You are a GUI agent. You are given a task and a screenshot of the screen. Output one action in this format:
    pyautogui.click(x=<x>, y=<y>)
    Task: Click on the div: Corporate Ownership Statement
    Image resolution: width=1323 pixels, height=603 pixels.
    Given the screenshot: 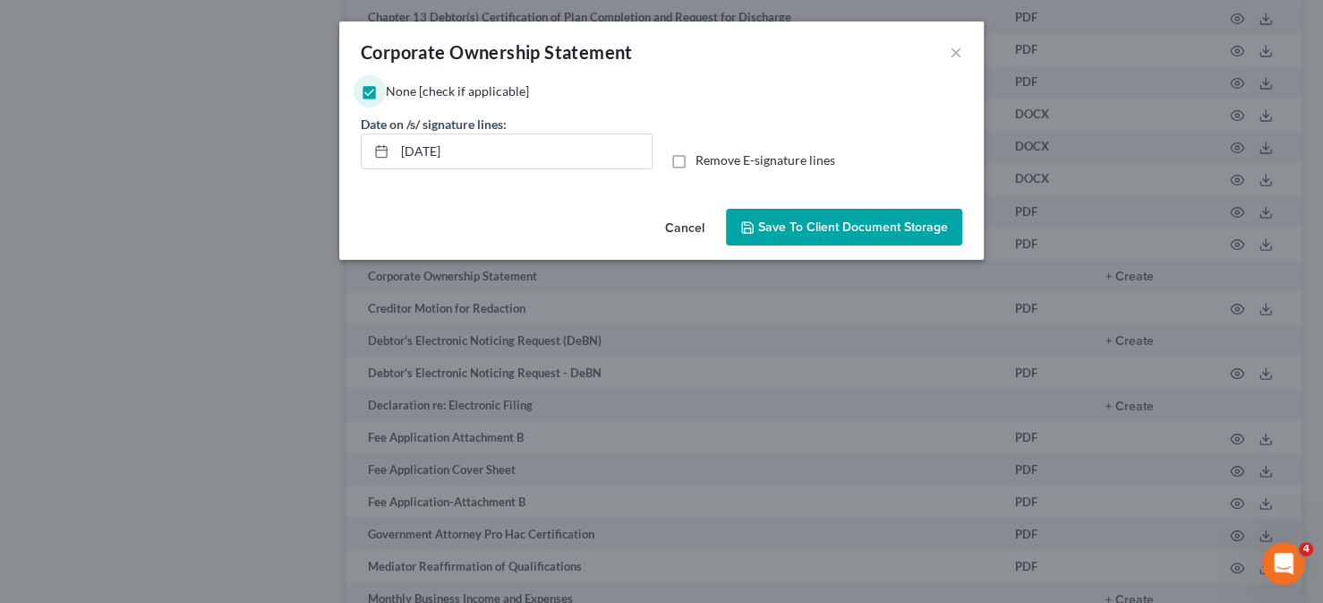 What is the action you would take?
    pyautogui.click(x=497, y=52)
    